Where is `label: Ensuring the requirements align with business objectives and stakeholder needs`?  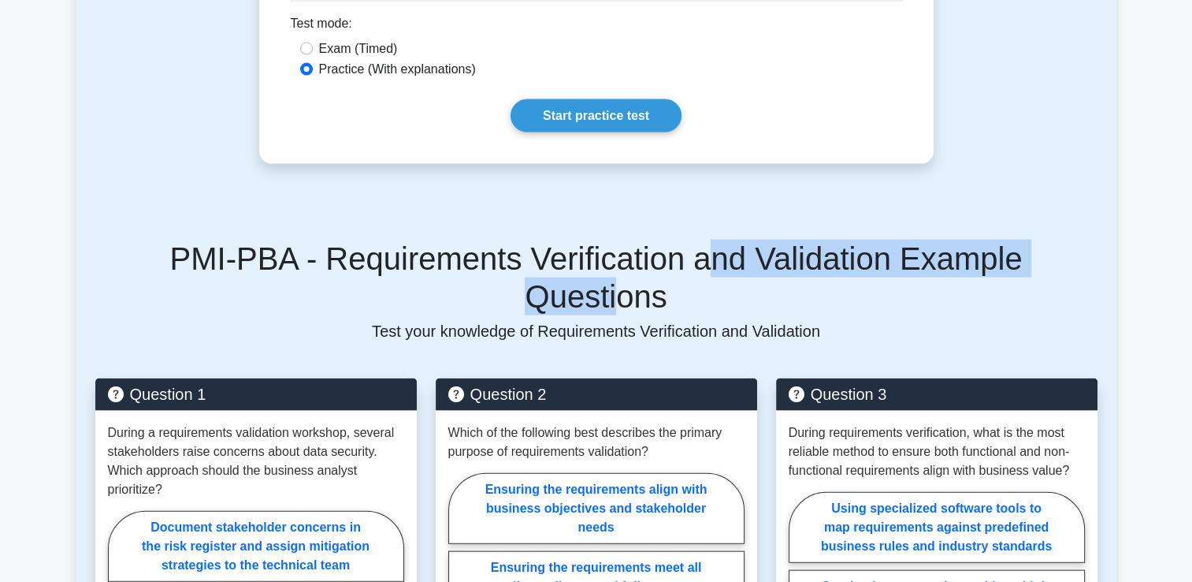 label: Ensuring the requirements align with business objectives and stakeholder needs is located at coordinates (597, 508).